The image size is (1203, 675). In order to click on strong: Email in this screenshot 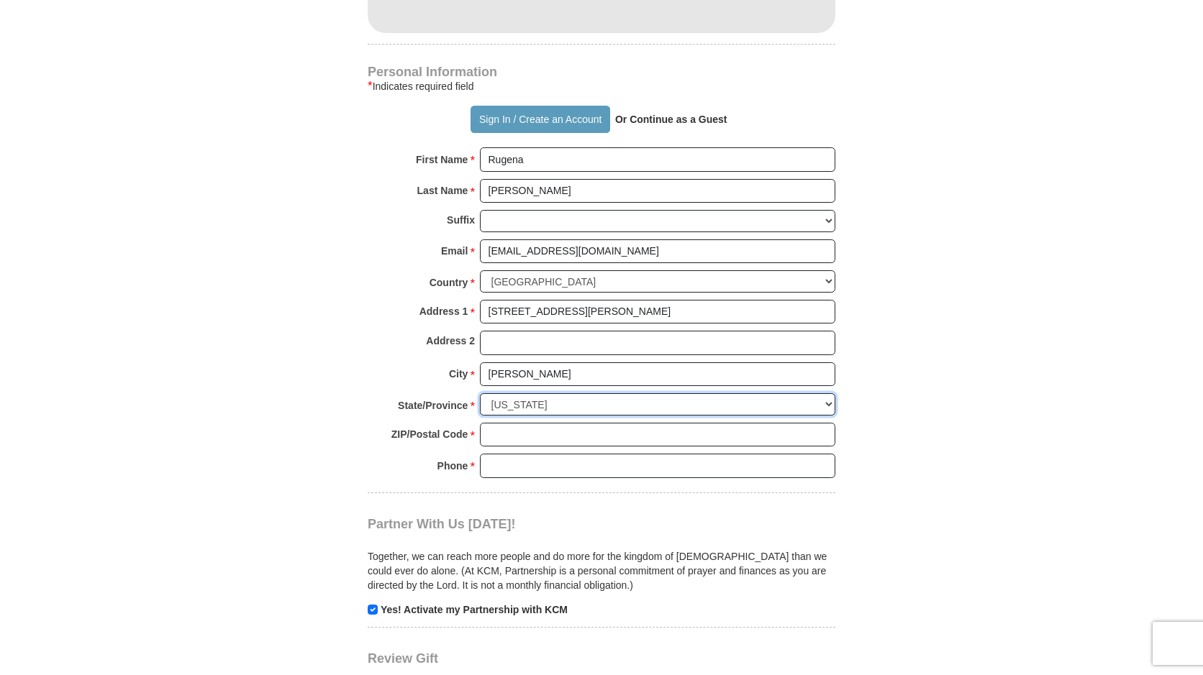, I will do `click(454, 251)`.